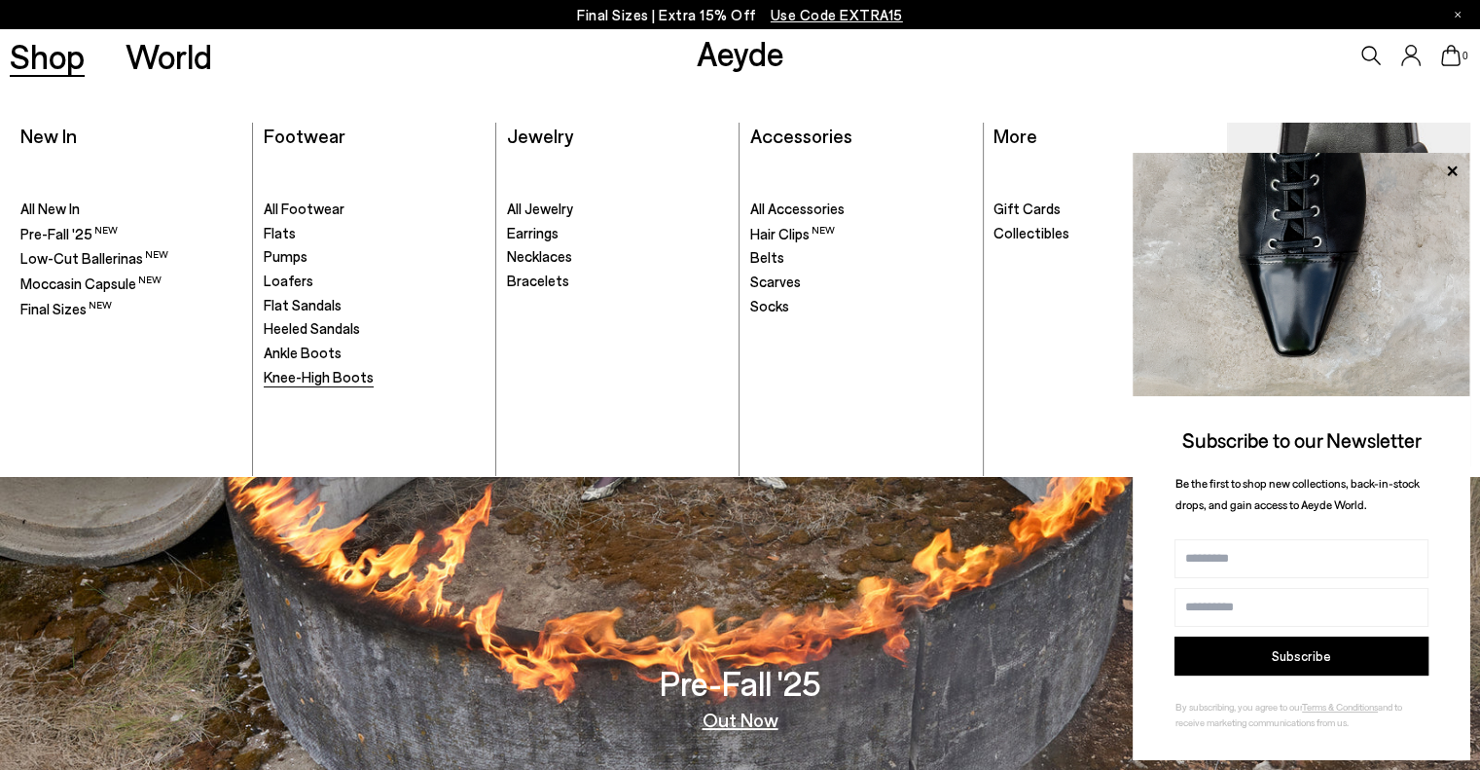 The height and width of the screenshot is (770, 1480). Describe the element at coordinates (767, 257) in the screenshot. I see `span: Belts` at that location.